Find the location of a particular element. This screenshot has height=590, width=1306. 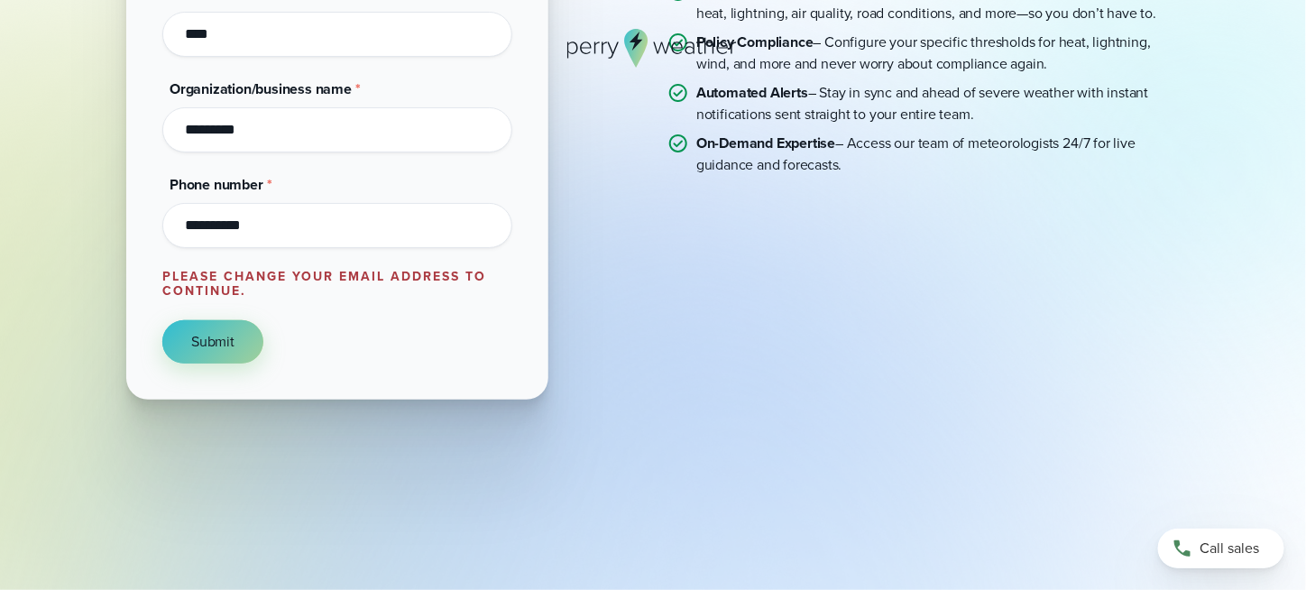

label: Please change your email address to continue. is located at coordinates (324, 283).